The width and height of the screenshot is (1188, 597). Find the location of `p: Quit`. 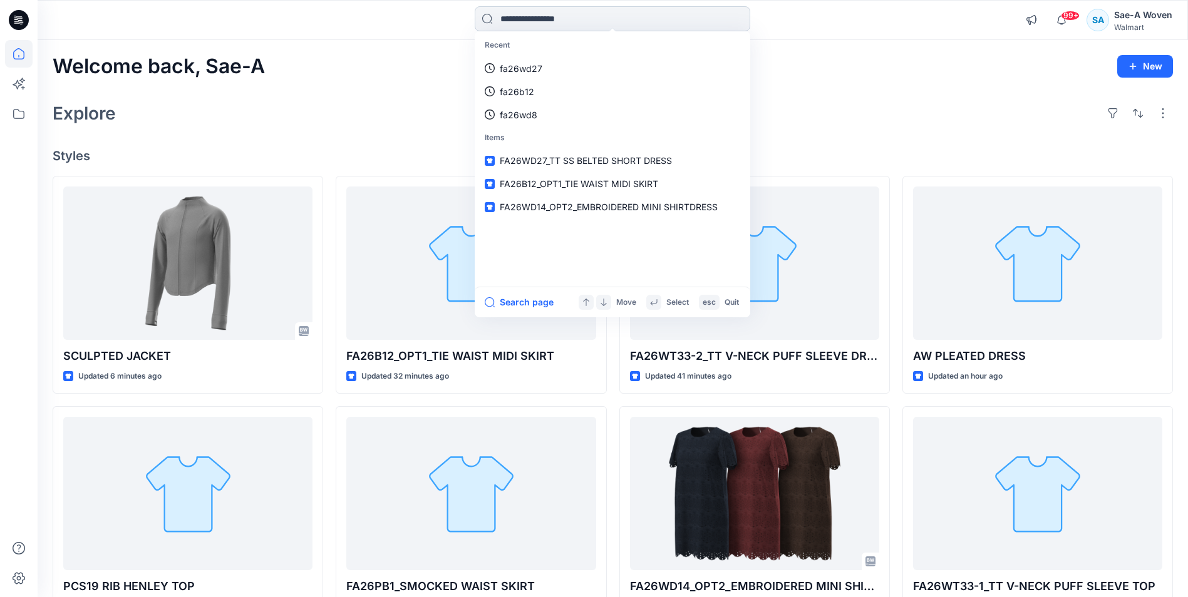

p: Quit is located at coordinates (731, 302).